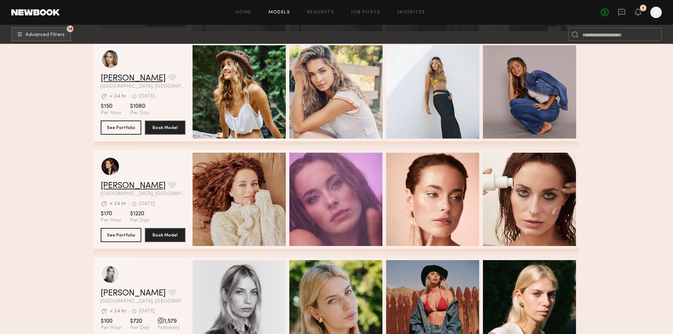 Image resolution: width=673 pixels, height=334 pixels. Describe the element at coordinates (321, 12) in the screenshot. I see `a: Requests` at that location.